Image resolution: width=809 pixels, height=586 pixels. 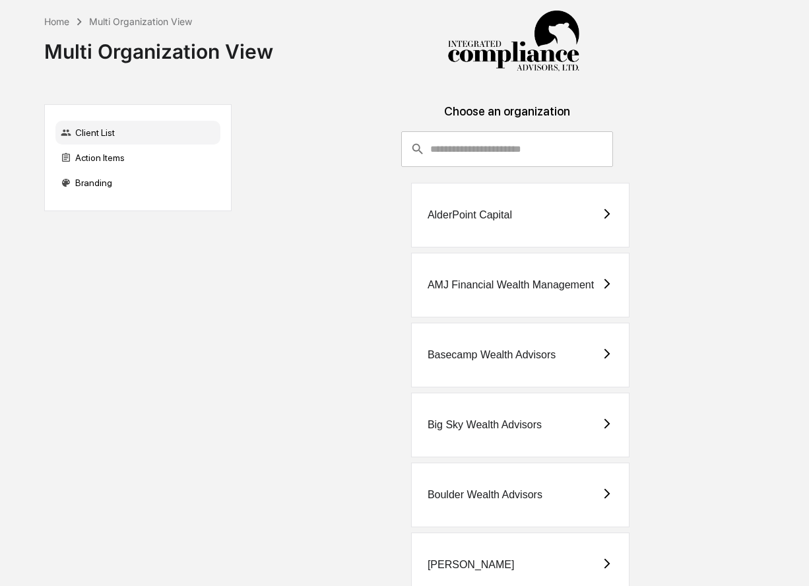 I want to click on div: Action Items, so click(x=138, y=158).